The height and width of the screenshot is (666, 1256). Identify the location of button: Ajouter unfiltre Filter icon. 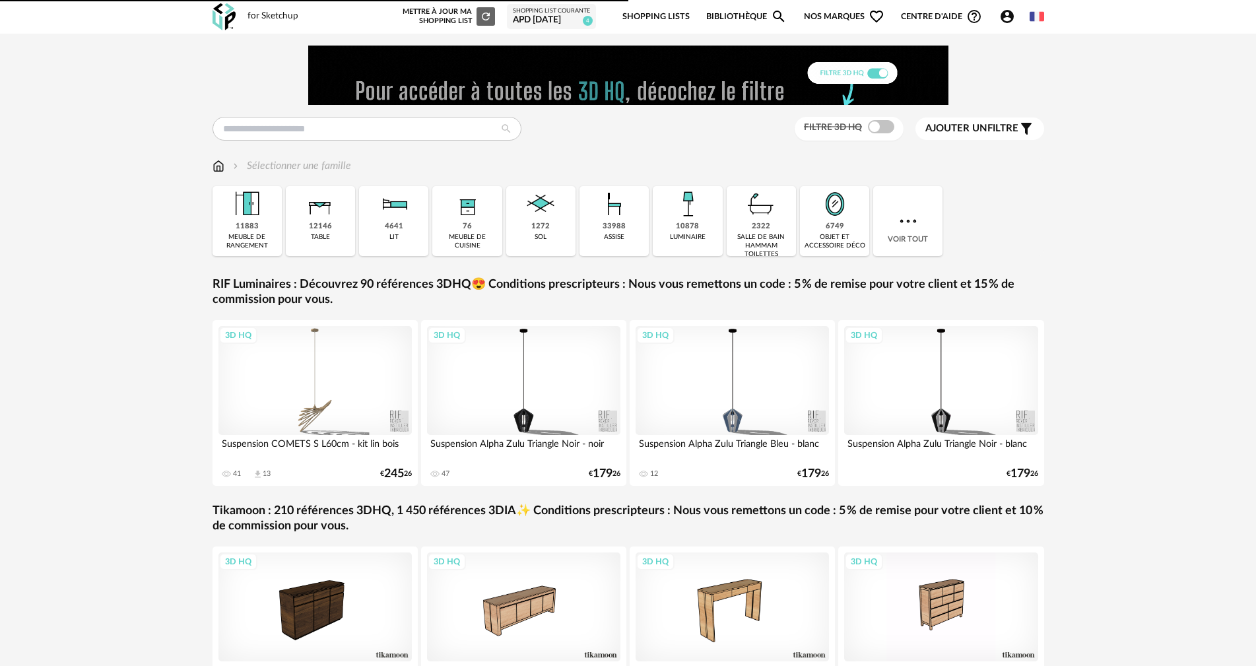
(980, 129).